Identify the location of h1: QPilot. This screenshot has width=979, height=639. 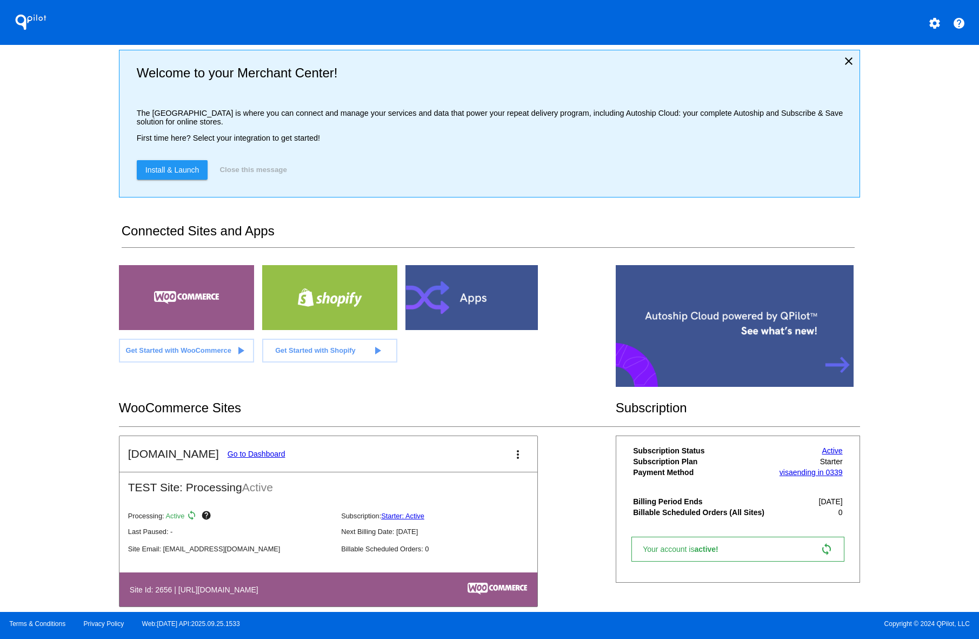
(31, 22).